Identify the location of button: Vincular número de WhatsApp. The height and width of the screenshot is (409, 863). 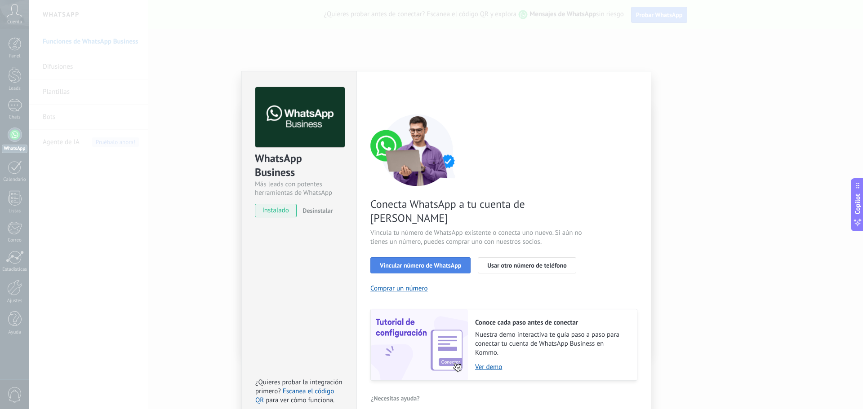
(420, 266).